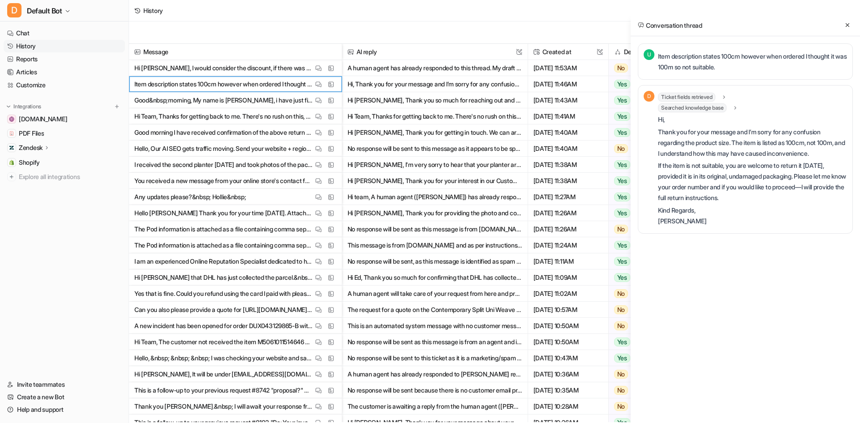 Image resolution: width=860 pixels, height=423 pixels. What do you see at coordinates (223, 342) in the screenshot?
I see `p: Hi Team, The customer not received the item M5061011514646 as the item was missing. The customer ...` at bounding box center [223, 342].